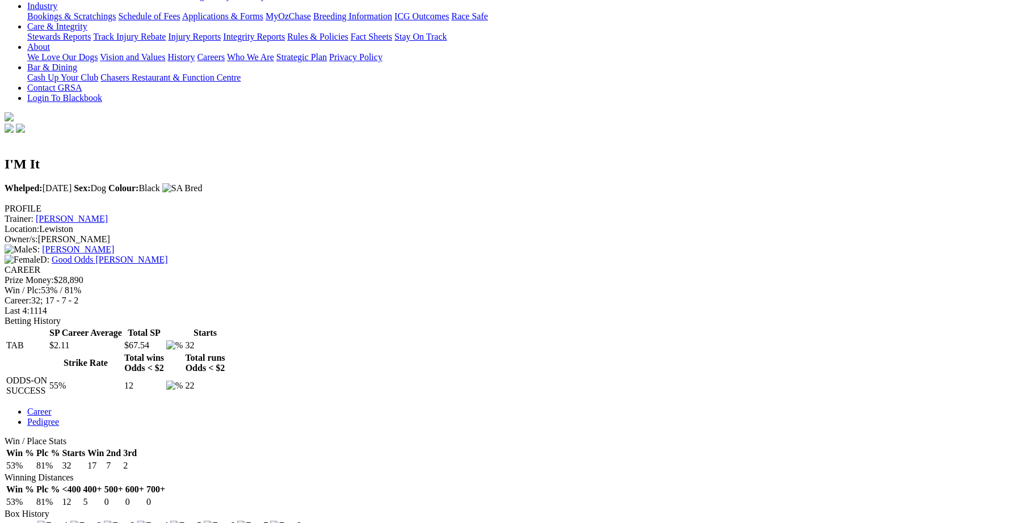 The image size is (1026, 523). What do you see at coordinates (318, 36) in the screenshot?
I see `a: Rules & Policies` at bounding box center [318, 36].